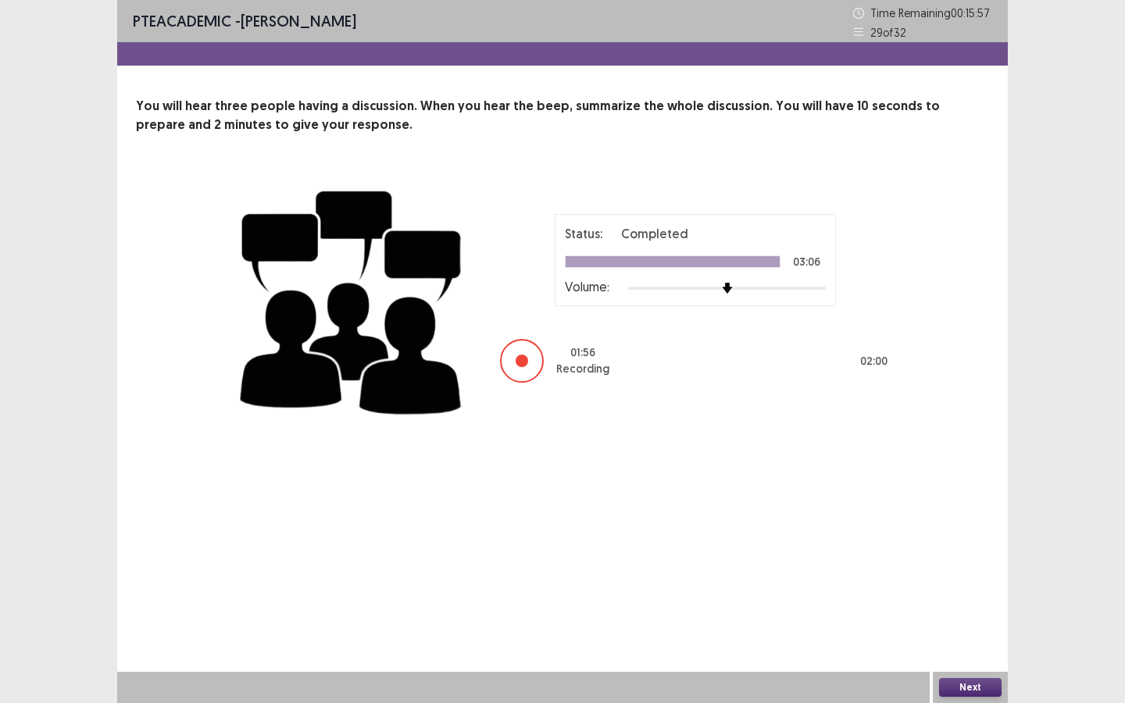 The image size is (1125, 703). I want to click on img: group-discussion, so click(352, 299).